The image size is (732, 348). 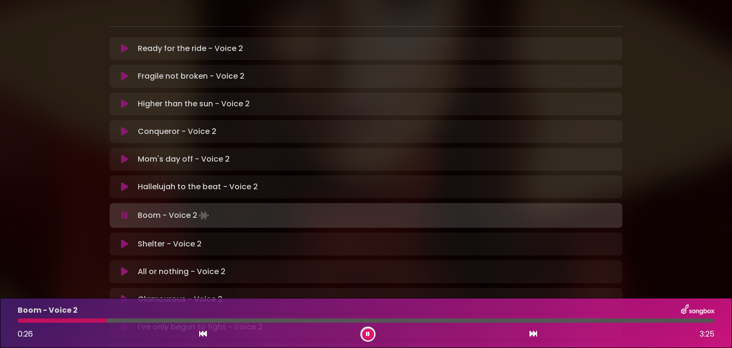 I want to click on p: All or nothing - Voice 2, so click(x=182, y=272).